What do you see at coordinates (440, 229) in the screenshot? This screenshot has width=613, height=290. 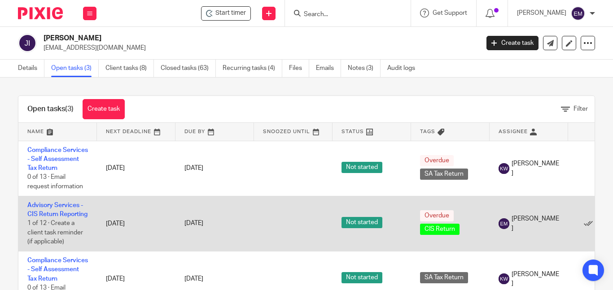 I see `span: CIS Return` at bounding box center [440, 229].